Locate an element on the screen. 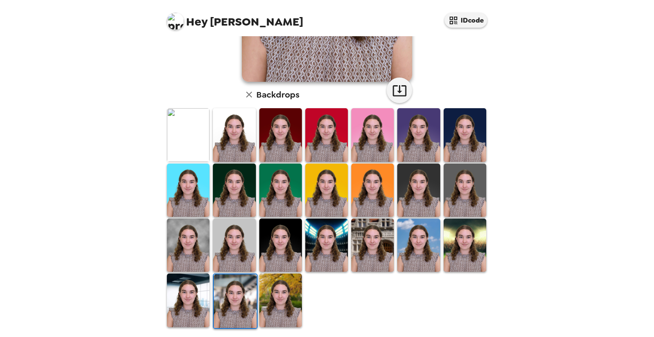  img: profile pic is located at coordinates (175, 21).